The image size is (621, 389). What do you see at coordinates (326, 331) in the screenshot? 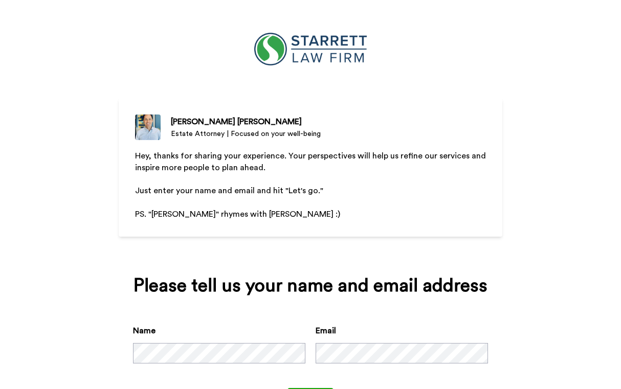
I see `label: Email` at bounding box center [326, 331].